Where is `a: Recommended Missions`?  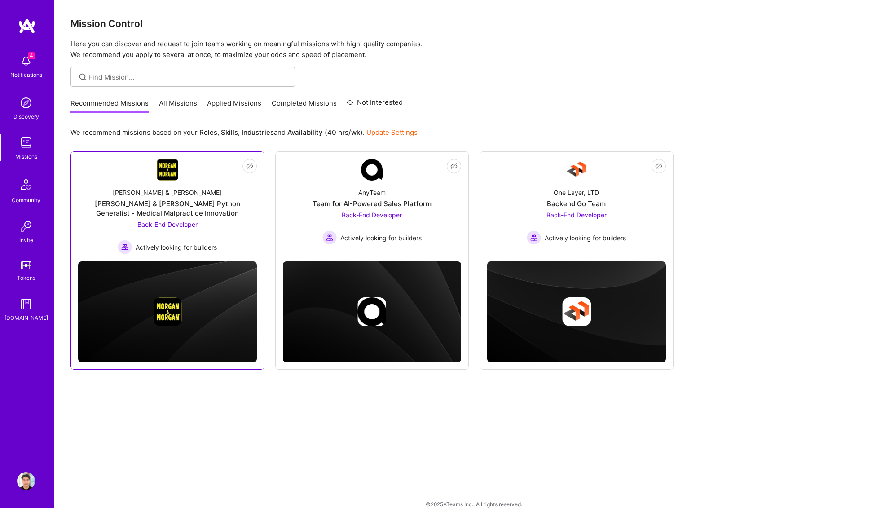 a: Recommended Missions is located at coordinates (110, 106).